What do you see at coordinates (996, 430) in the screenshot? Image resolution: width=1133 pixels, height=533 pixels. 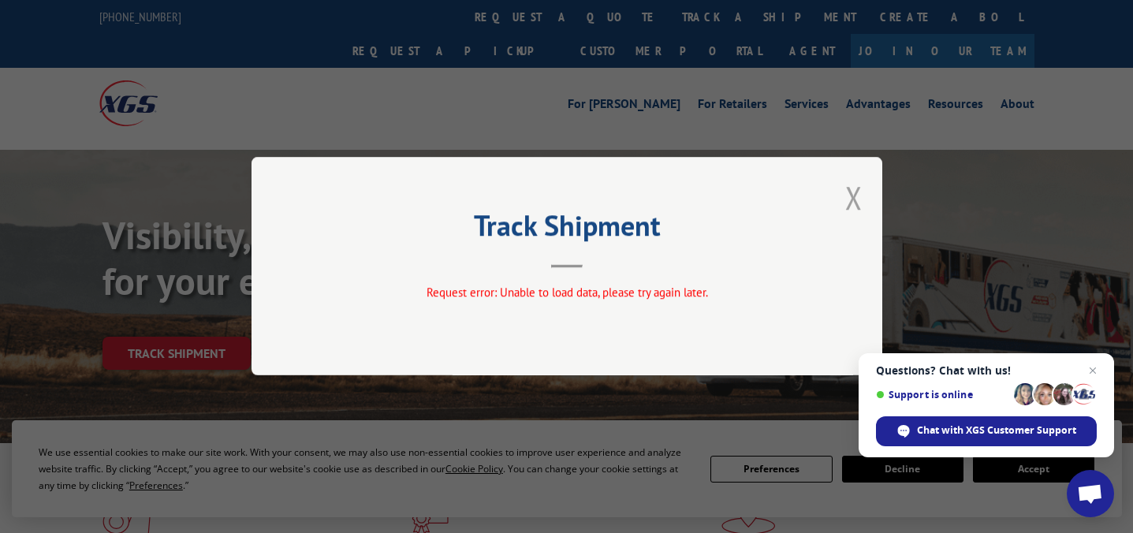 I see `span: Chat with XGS Customer Support` at bounding box center [996, 430].